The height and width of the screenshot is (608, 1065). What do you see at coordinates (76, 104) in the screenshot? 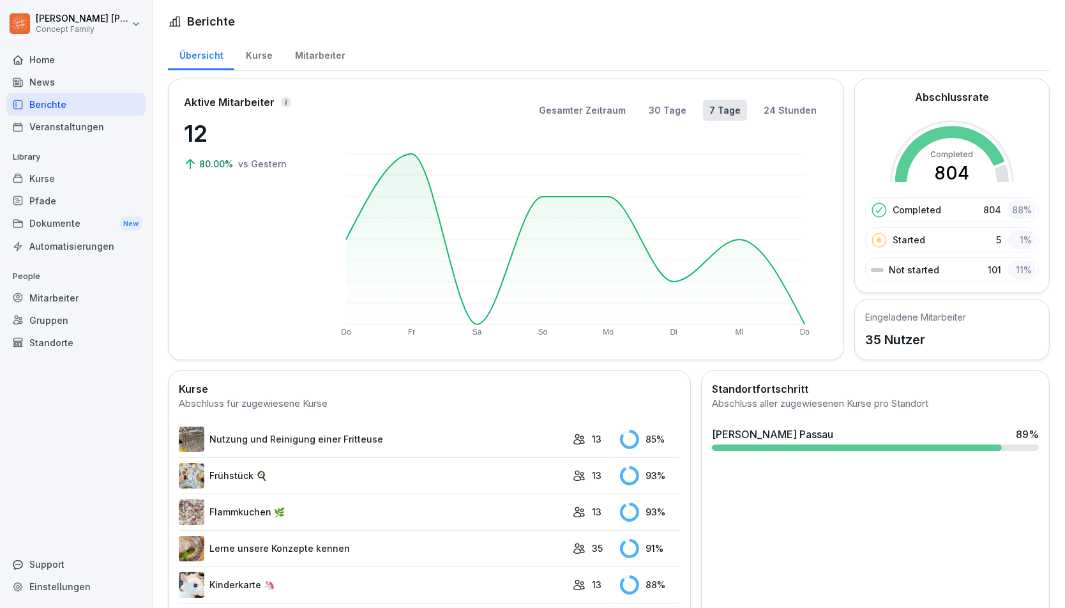
I see `a: Berichte` at bounding box center [76, 104].